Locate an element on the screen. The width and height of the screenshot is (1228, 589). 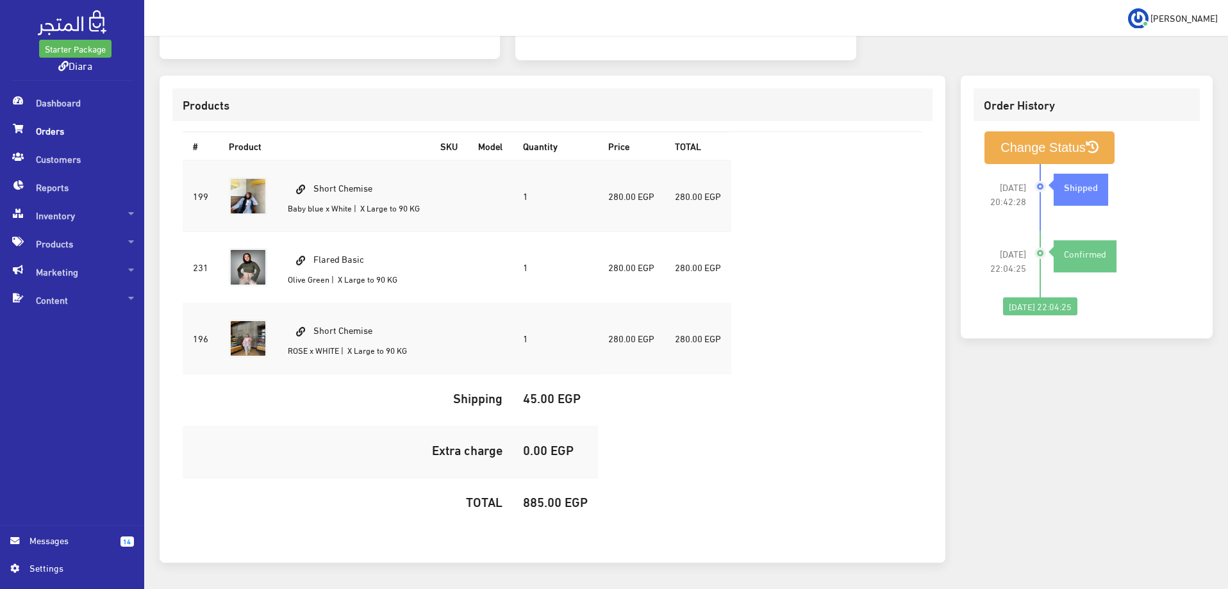
a: Starter Package is located at coordinates (75, 49).